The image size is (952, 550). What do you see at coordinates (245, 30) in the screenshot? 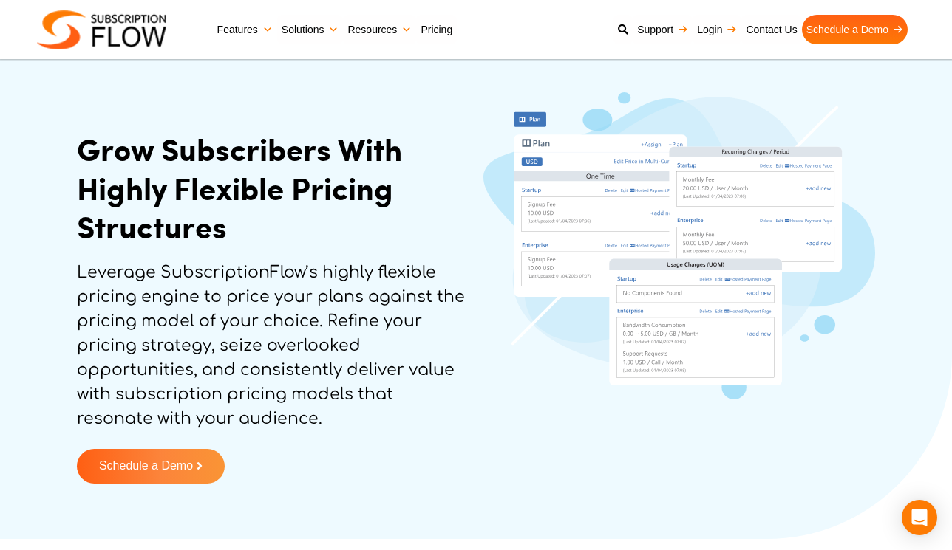
I see `a: Features` at bounding box center [245, 30].